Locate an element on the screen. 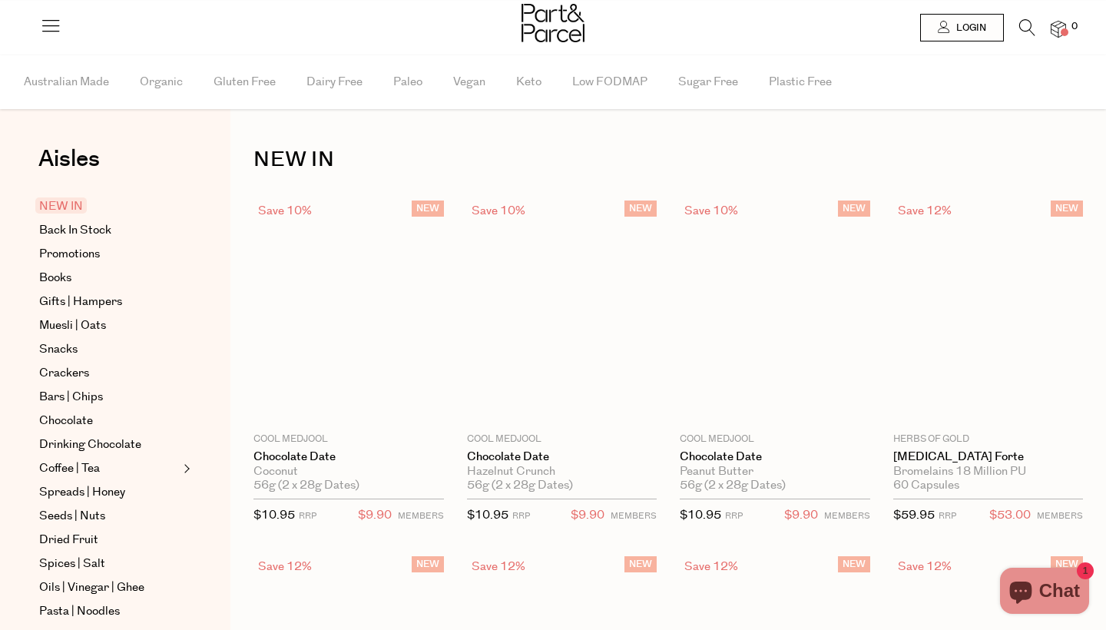  div: Coconut is located at coordinates (349, 472).